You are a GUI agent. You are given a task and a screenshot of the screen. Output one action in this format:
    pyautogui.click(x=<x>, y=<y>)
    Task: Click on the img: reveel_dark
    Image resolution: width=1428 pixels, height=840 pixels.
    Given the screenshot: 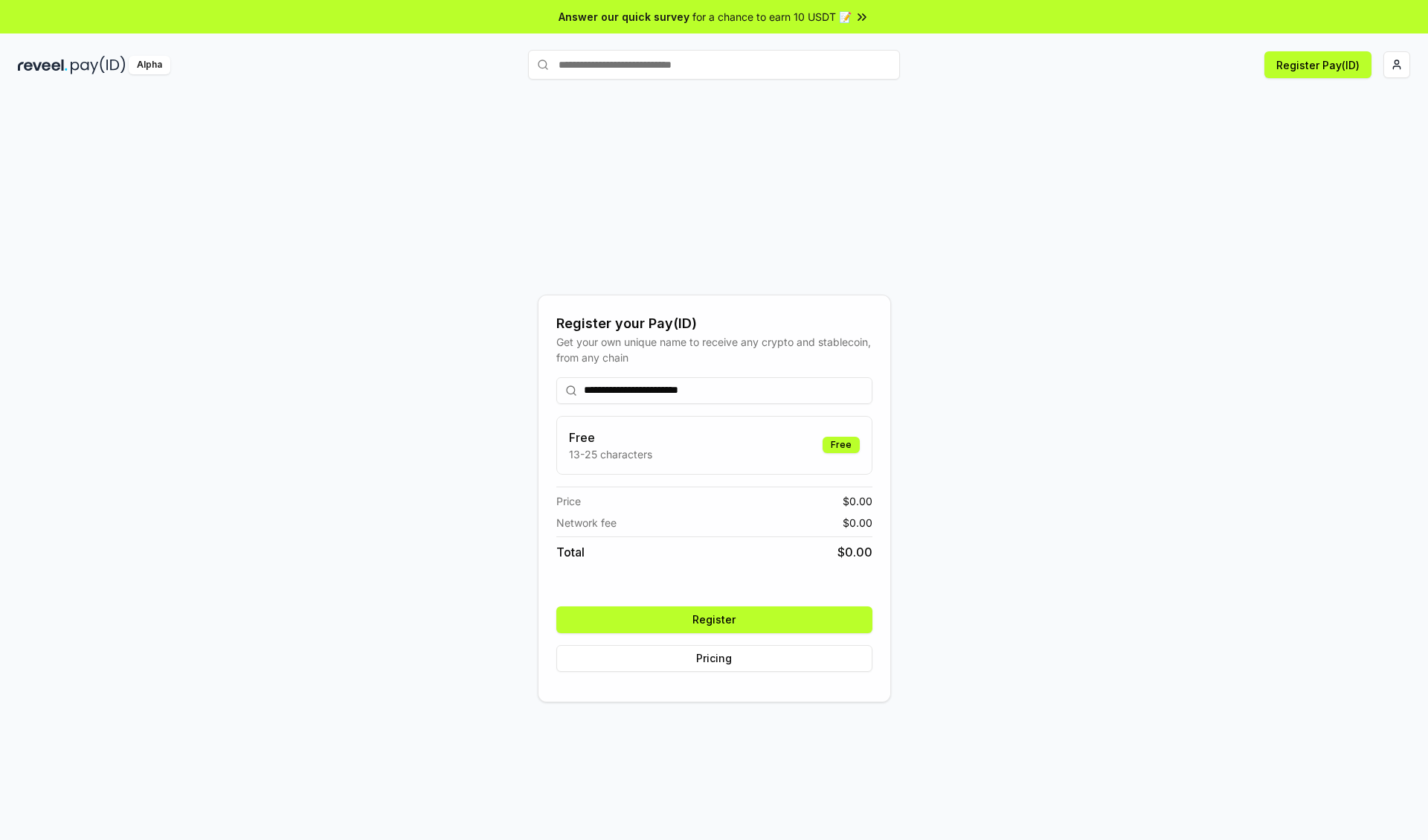 What is the action you would take?
    pyautogui.click(x=43, y=64)
    